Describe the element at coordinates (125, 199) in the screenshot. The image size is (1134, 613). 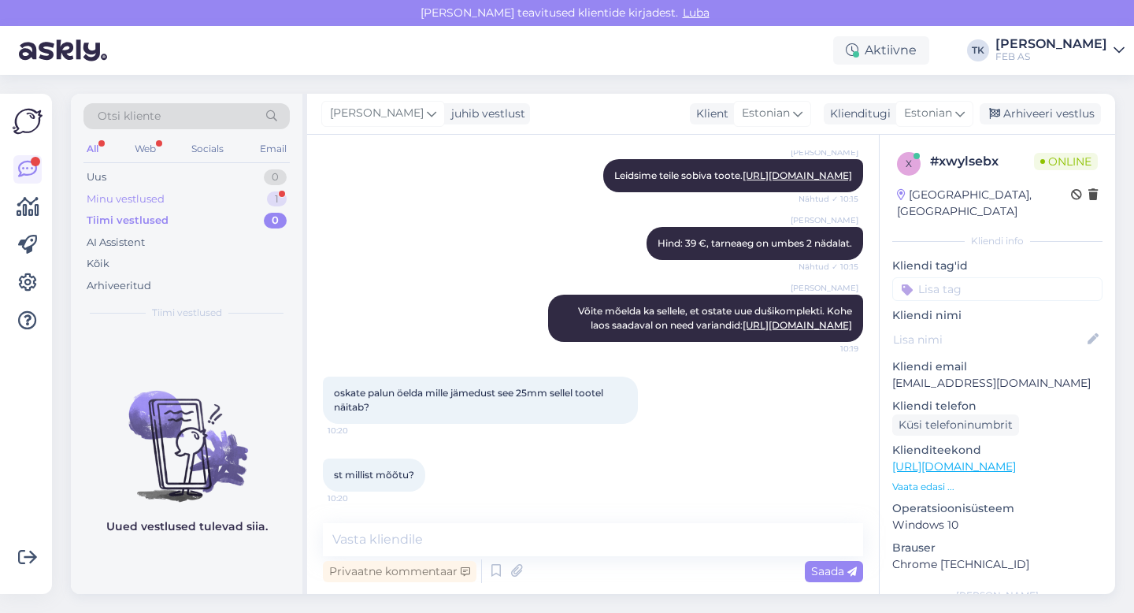
I see `div: Minu vestlused` at that location.